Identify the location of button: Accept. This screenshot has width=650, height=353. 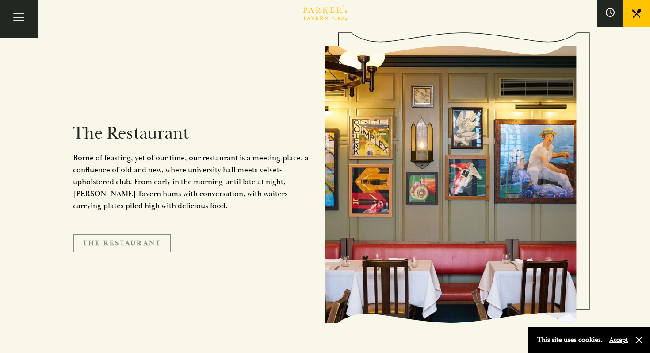
(619, 339).